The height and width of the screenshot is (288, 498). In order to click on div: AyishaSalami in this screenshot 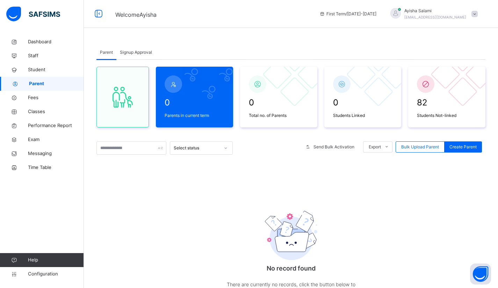, I will do `click(432, 14)`.